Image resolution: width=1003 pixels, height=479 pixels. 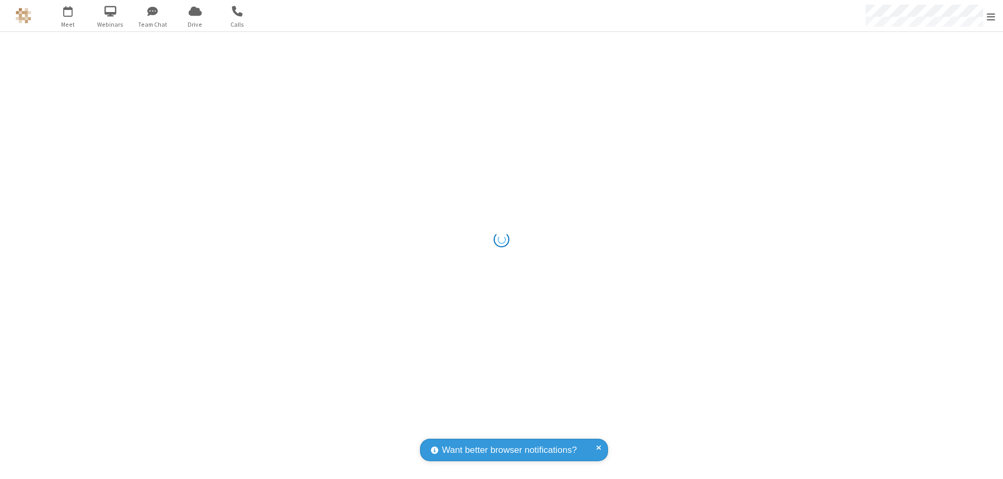 What do you see at coordinates (68, 25) in the screenshot?
I see `span: Meet` at bounding box center [68, 25].